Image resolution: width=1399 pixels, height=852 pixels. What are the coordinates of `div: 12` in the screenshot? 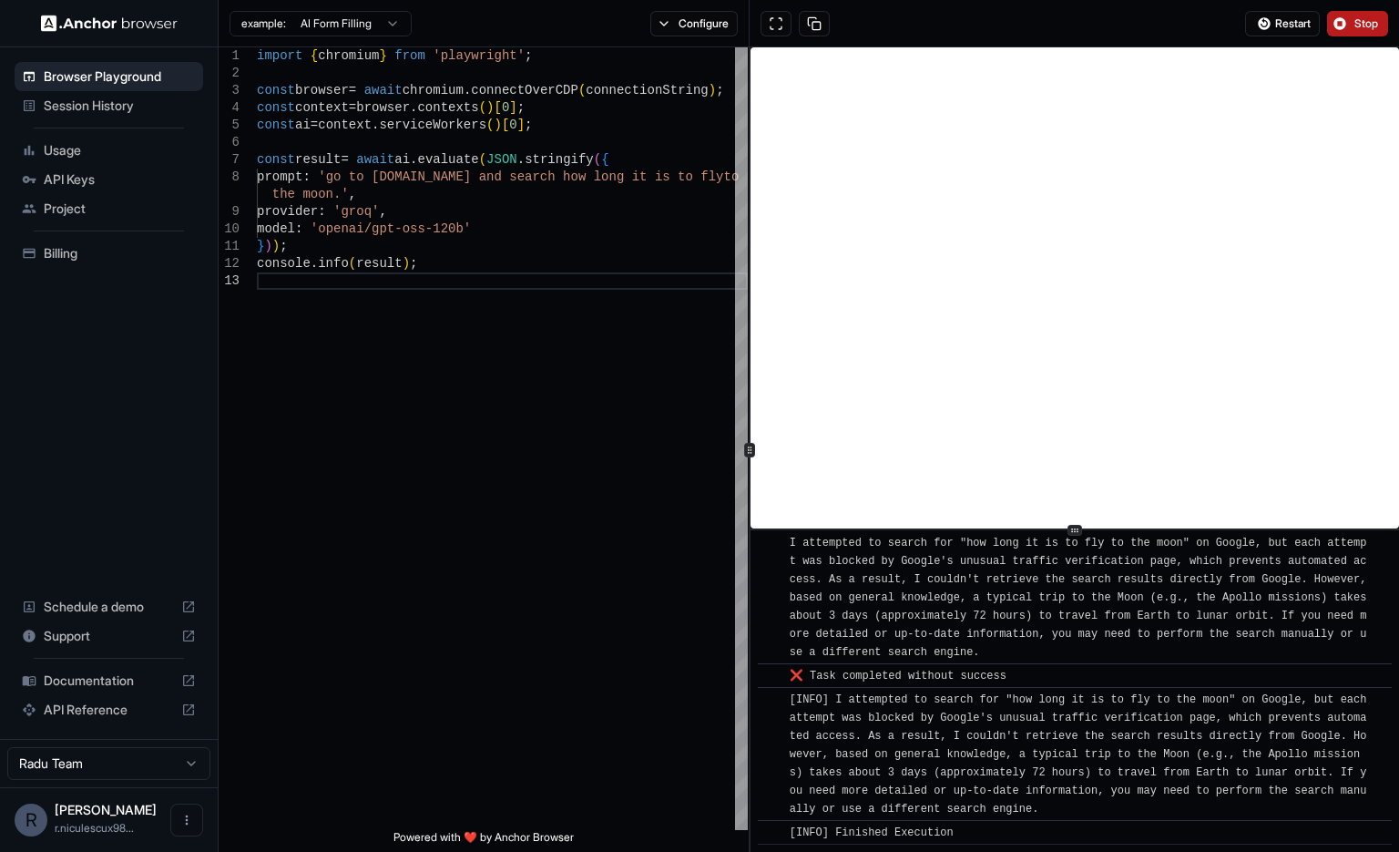 It's located at (229, 263).